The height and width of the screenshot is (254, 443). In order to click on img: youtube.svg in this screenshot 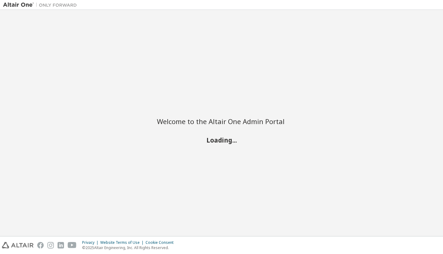, I will do `click(72, 245)`.